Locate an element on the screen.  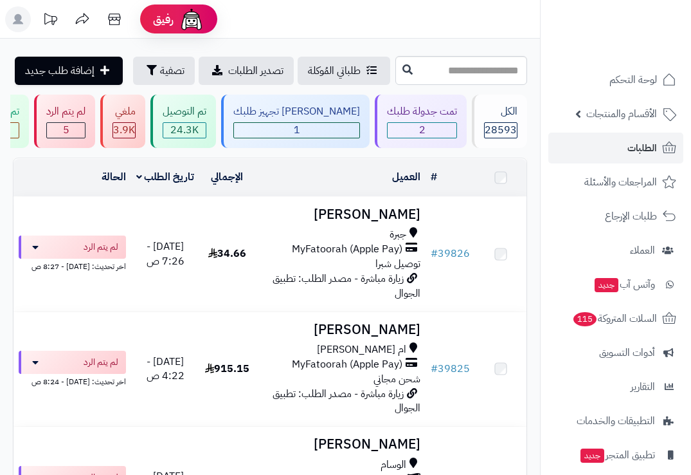
a: العملاء is located at coordinates (616, 250).